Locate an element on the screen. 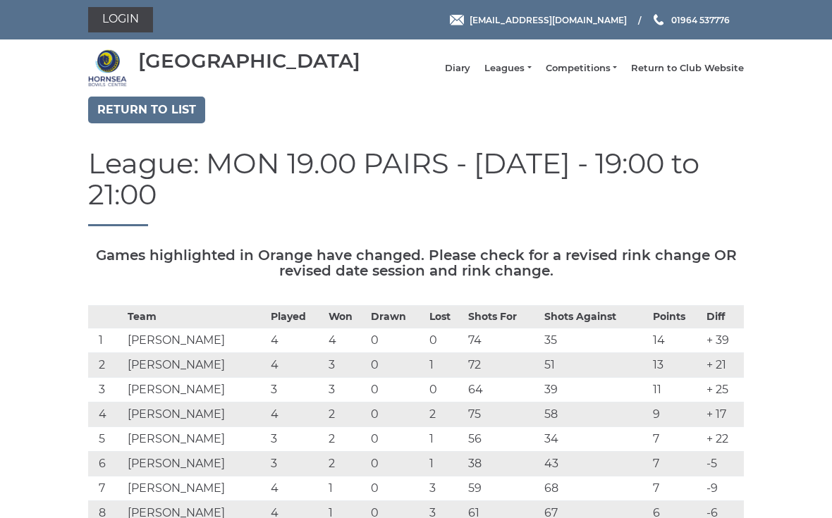 Image resolution: width=832 pixels, height=518 pixels. th: Team is located at coordinates (195, 317).